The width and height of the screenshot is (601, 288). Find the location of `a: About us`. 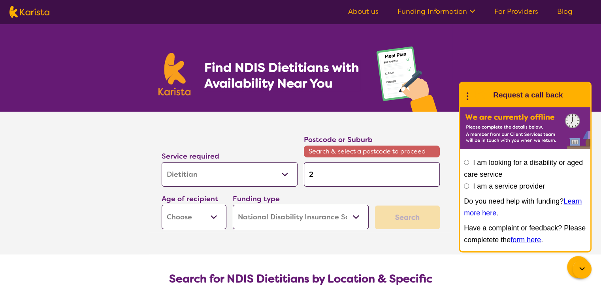

a: About us is located at coordinates (363, 11).